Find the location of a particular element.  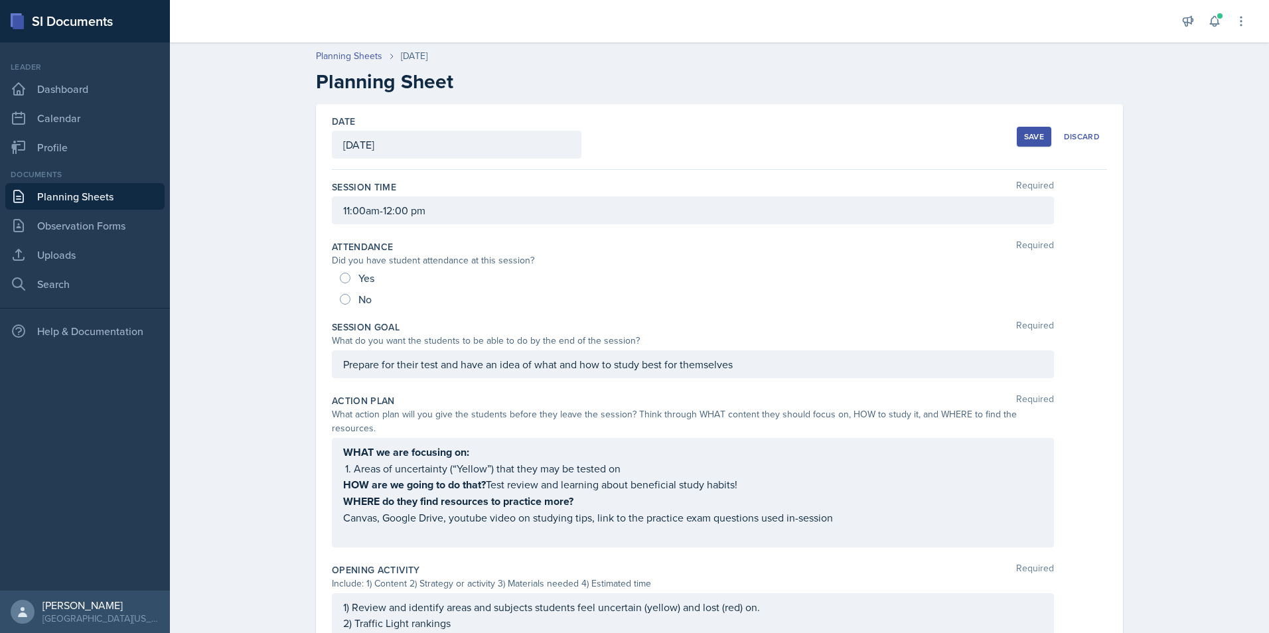

span: Yes is located at coordinates (366, 278).